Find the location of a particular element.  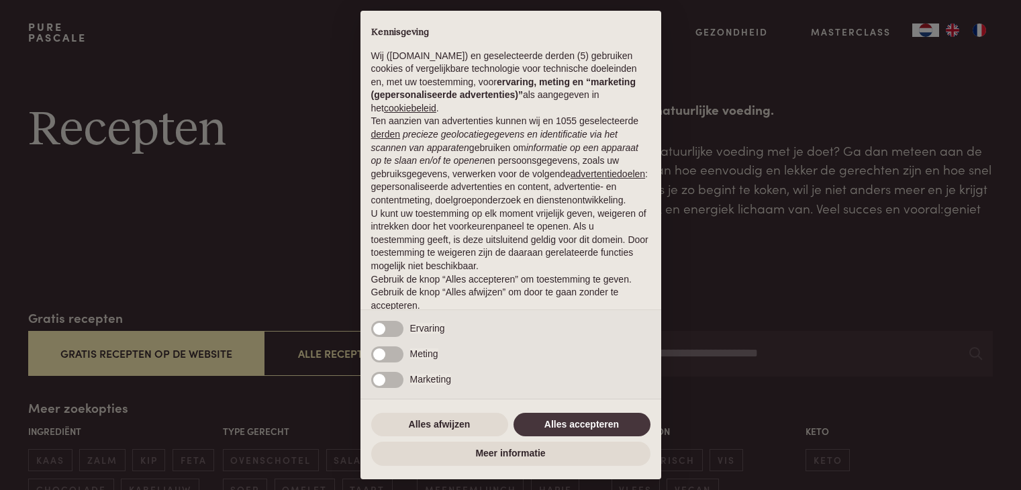

span: Ervaring is located at coordinates (427, 328).